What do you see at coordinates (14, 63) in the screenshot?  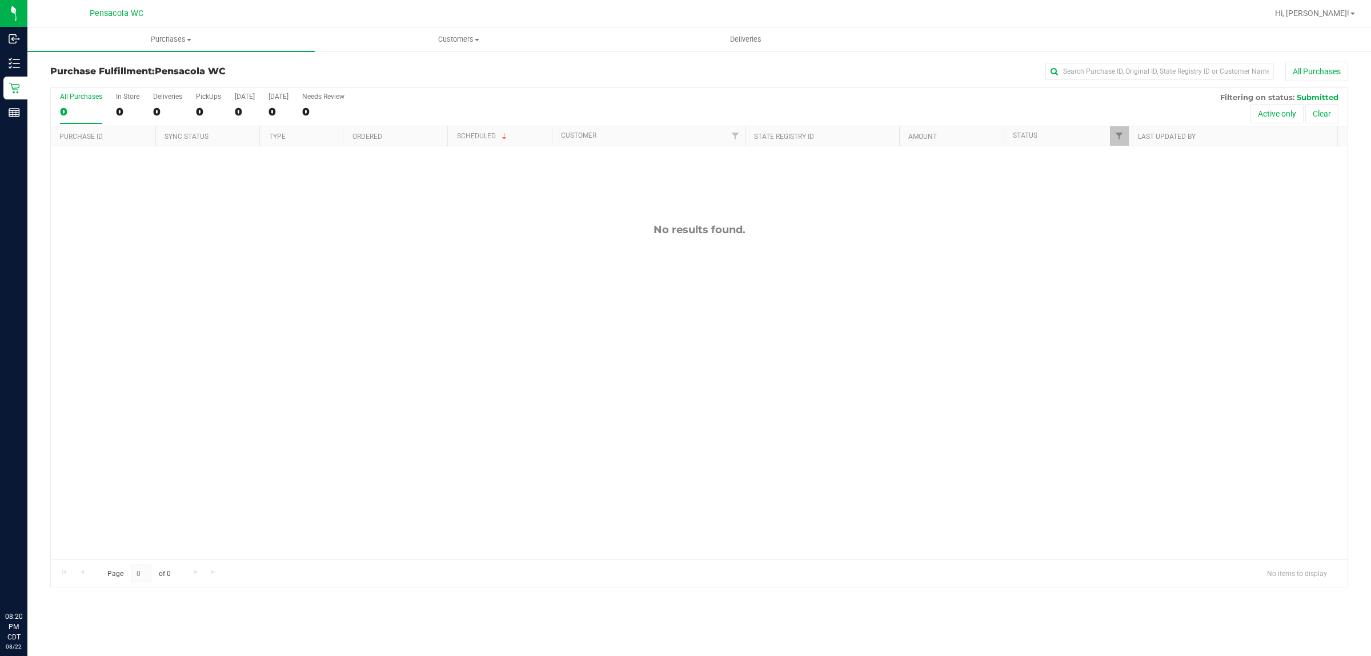 I see `inline-svg: Inventory` at bounding box center [14, 63].